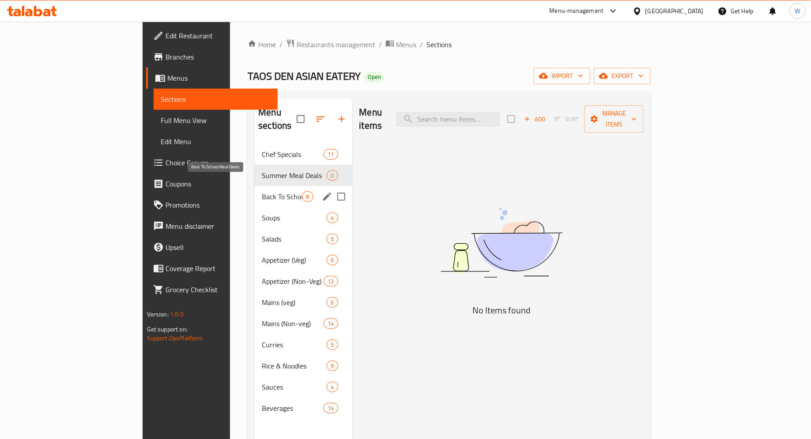 This screenshot has height=439, width=811. What do you see at coordinates (218, 163) in the screenshot?
I see `span: Choice Groups` at bounding box center [218, 163].